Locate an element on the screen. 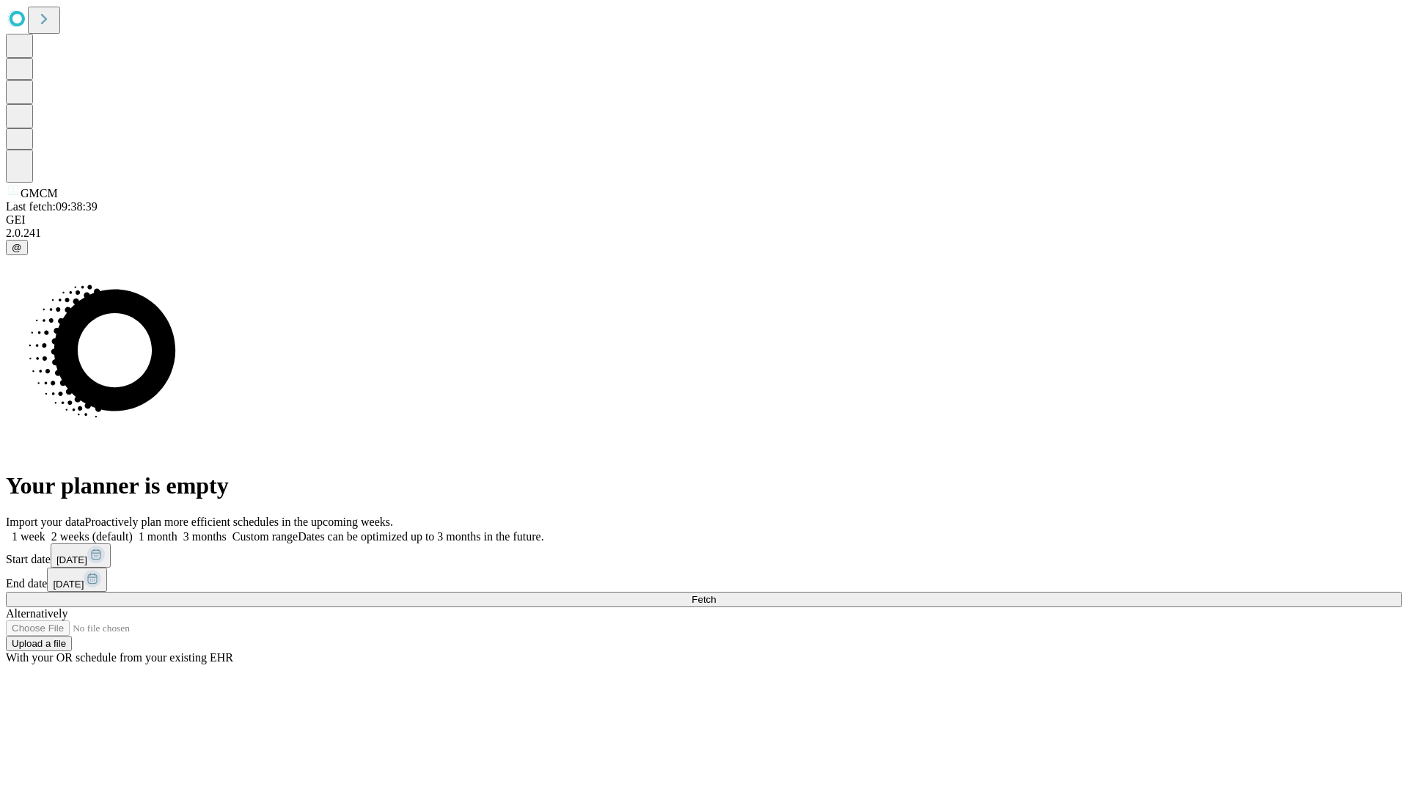  div: End date is located at coordinates (704, 579).